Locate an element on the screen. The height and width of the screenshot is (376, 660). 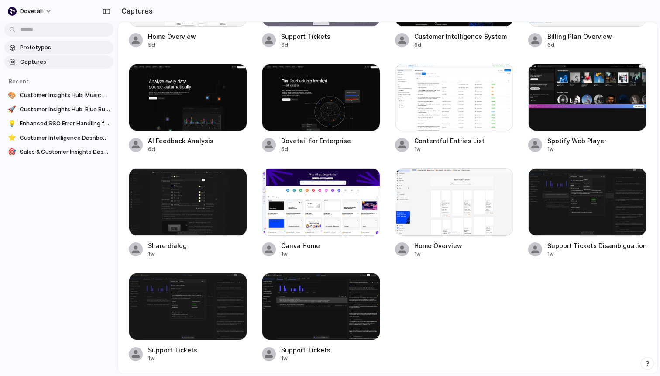
div: Spotify Web Player is located at coordinates (577, 141).